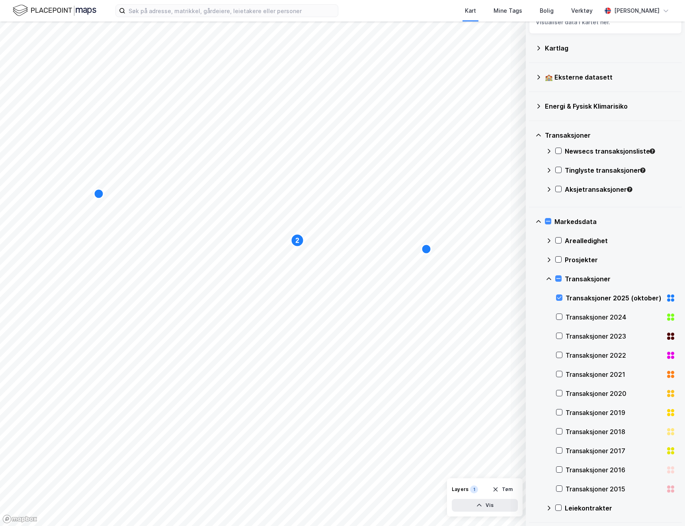 This screenshot has height=526, width=685. Describe the element at coordinates (460, 489) in the screenshot. I see `div: Layers` at that location.